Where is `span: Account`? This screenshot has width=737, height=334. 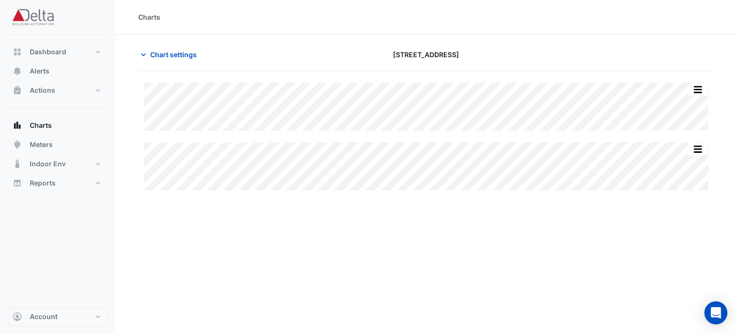 span: Account is located at coordinates (44, 316).